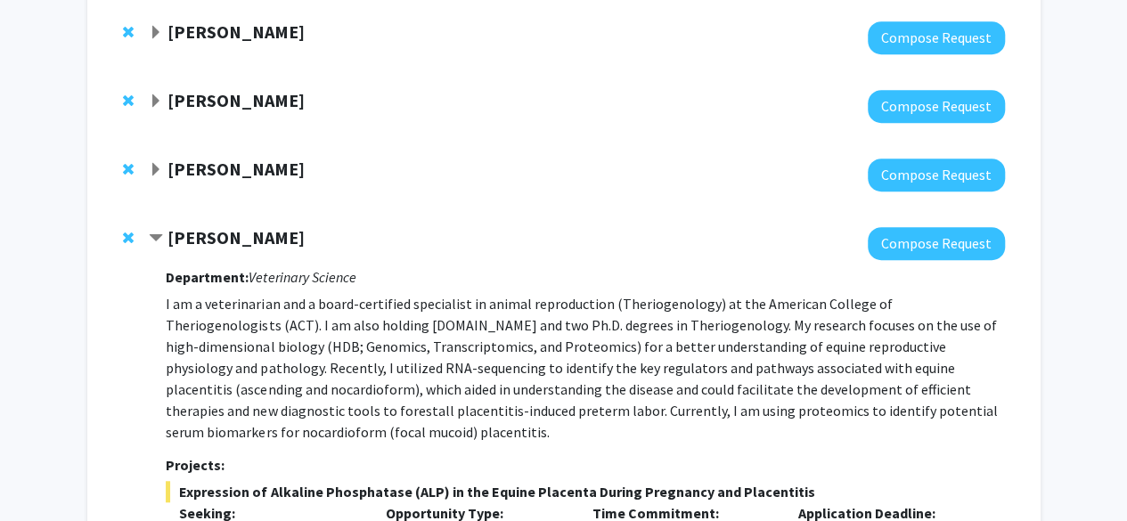 Image resolution: width=1127 pixels, height=521 pixels. What do you see at coordinates (156, 33) in the screenshot?
I see `span: Expand Sybil Gotsch Bookmark` at bounding box center [156, 33].